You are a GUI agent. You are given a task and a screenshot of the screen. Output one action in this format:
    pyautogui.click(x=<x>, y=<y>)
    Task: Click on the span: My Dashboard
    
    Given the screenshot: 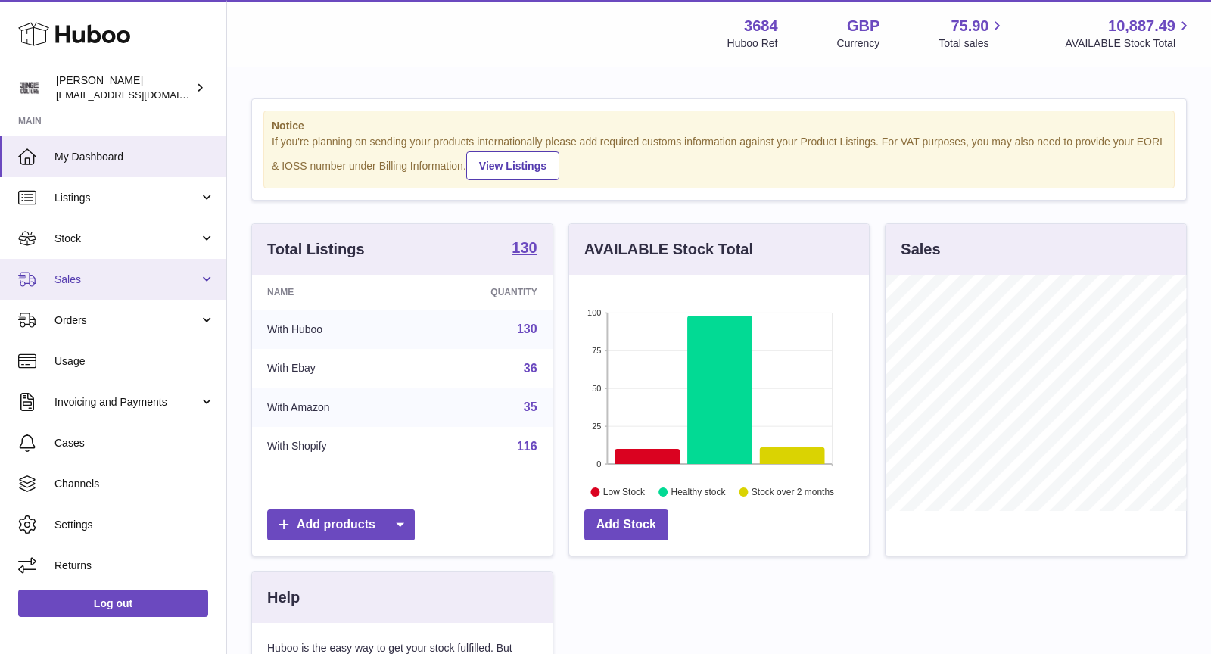 What is the action you would take?
    pyautogui.click(x=135, y=157)
    